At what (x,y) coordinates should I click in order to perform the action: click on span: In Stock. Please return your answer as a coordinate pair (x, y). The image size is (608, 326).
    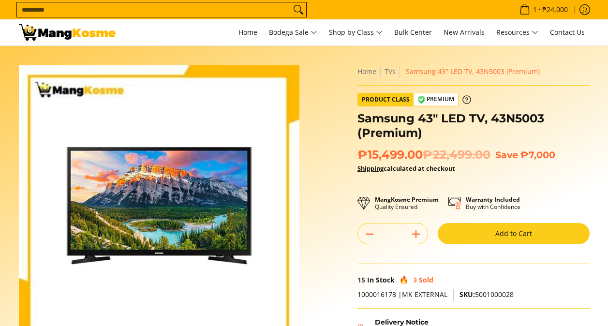
    Looking at the image, I should click on (381, 280).